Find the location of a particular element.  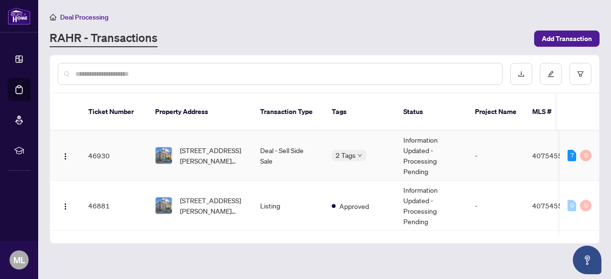

img: logo is located at coordinates (19, 16).